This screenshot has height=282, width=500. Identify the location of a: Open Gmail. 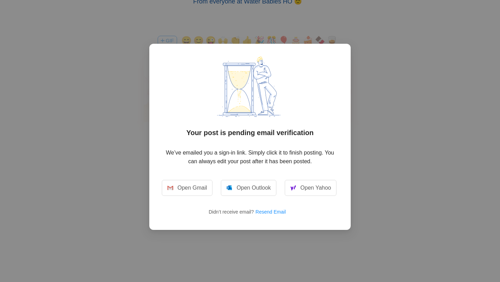
(187, 188).